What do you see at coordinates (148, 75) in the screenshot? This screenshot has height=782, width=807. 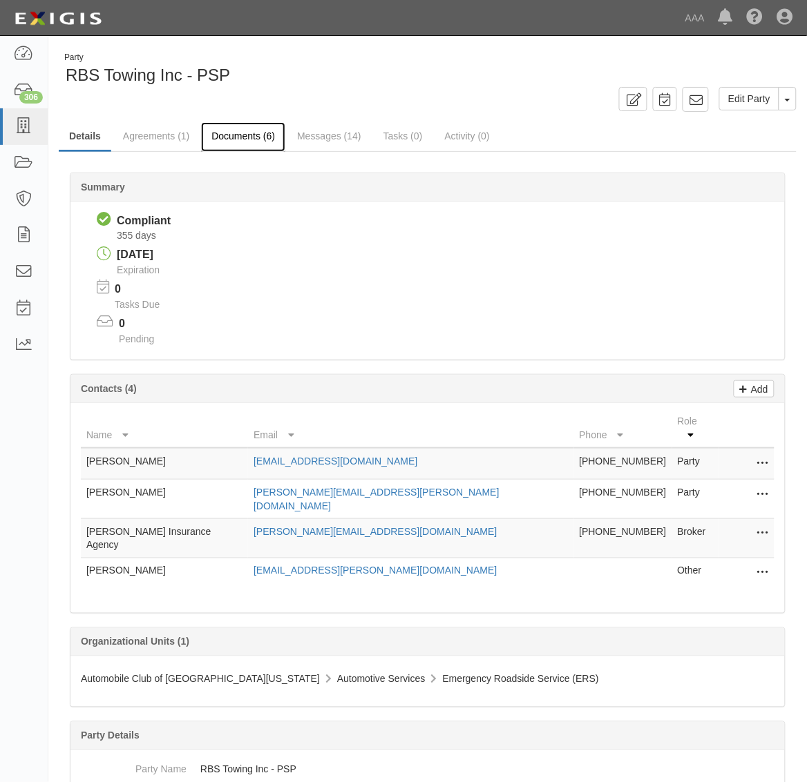 I see `span: RBS Towing Inc - PSP` at bounding box center [148, 75].